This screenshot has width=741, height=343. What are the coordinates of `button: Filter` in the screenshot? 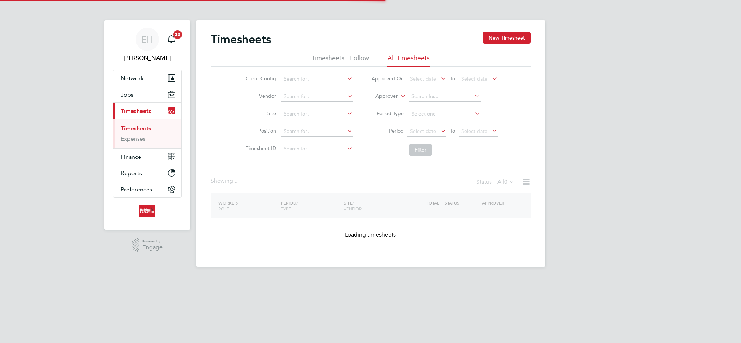 It's located at (421, 150).